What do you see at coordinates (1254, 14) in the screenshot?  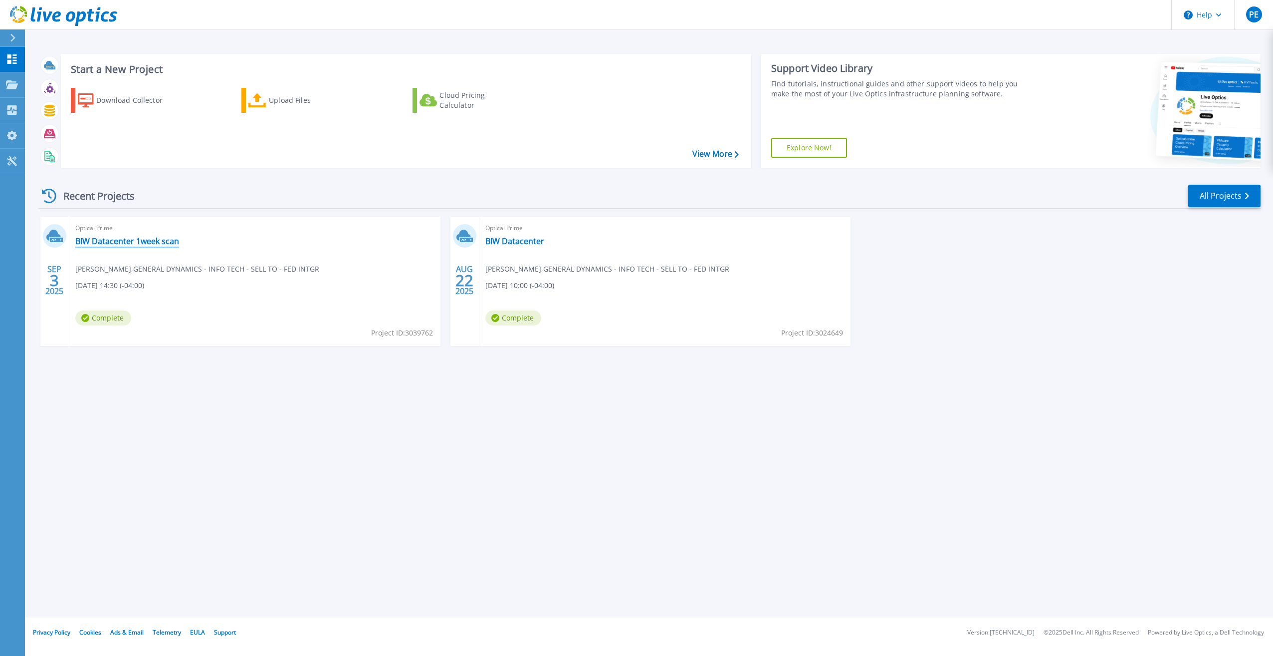 I see `span: PE` at bounding box center [1254, 14].